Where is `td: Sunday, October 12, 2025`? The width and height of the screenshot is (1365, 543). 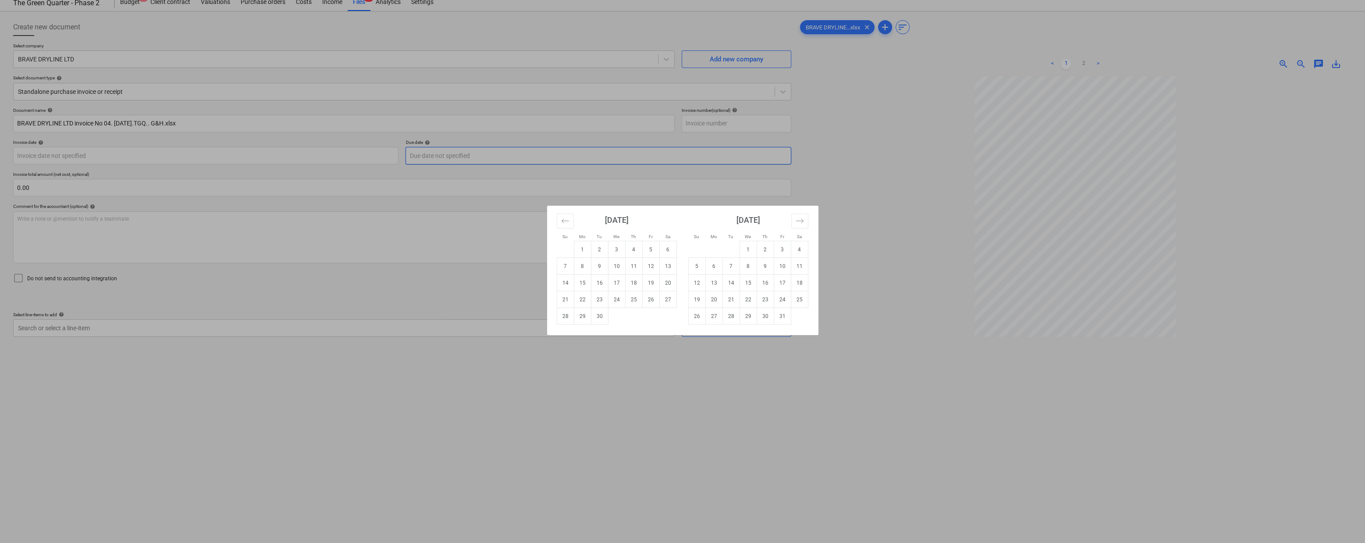 td: Sunday, October 12, 2025 is located at coordinates (697, 283).